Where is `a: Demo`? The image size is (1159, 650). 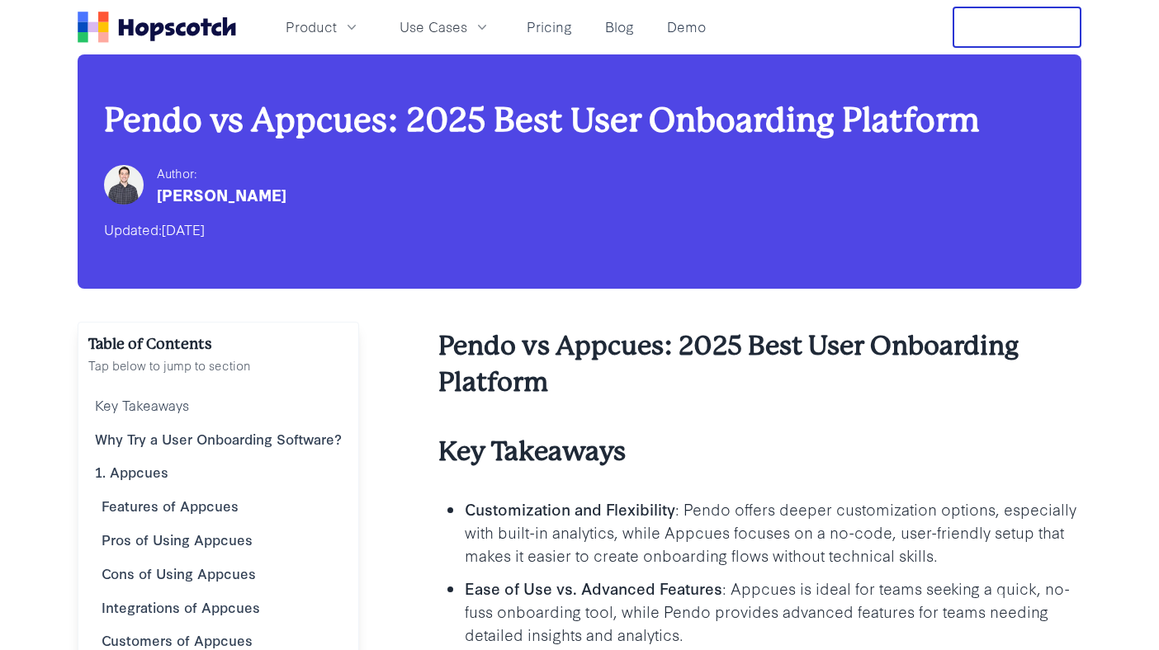 a: Demo is located at coordinates (686, 26).